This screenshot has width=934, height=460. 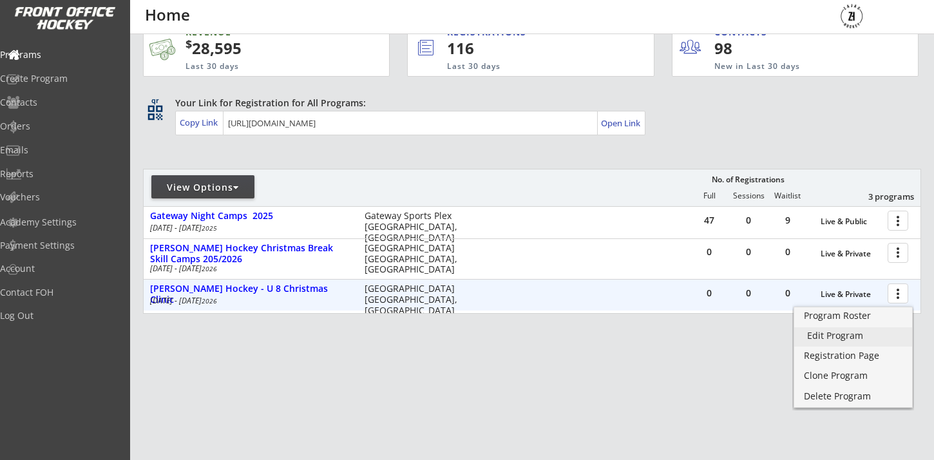 What do you see at coordinates (267, 48) in the screenshot?
I see `div: 28,595` at bounding box center [267, 48].